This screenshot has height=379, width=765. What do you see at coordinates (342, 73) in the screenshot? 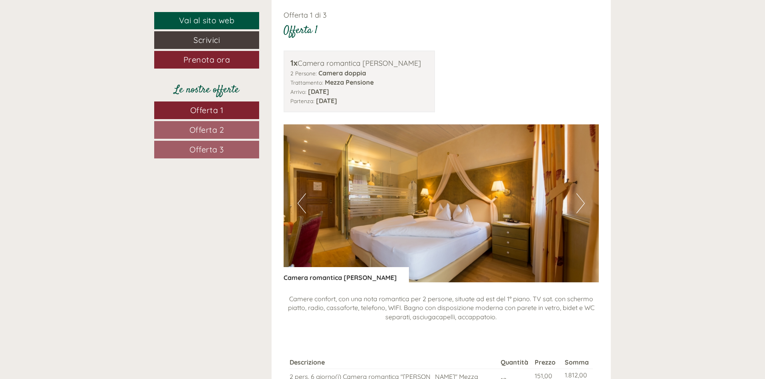
I see `b: Camera doppia` at bounding box center [342, 73].